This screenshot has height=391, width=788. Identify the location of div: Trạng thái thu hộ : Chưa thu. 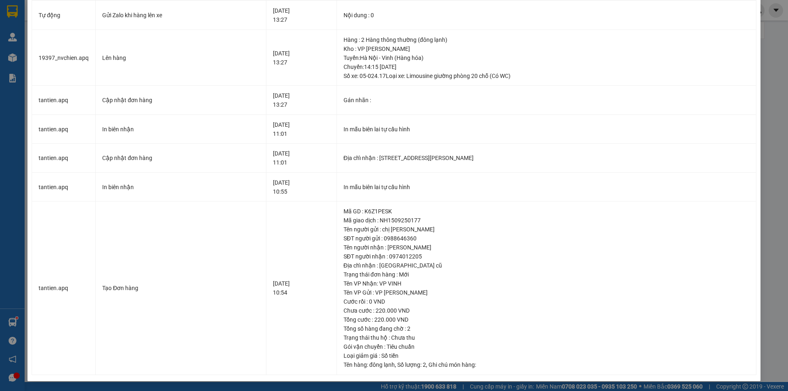
(546, 338).